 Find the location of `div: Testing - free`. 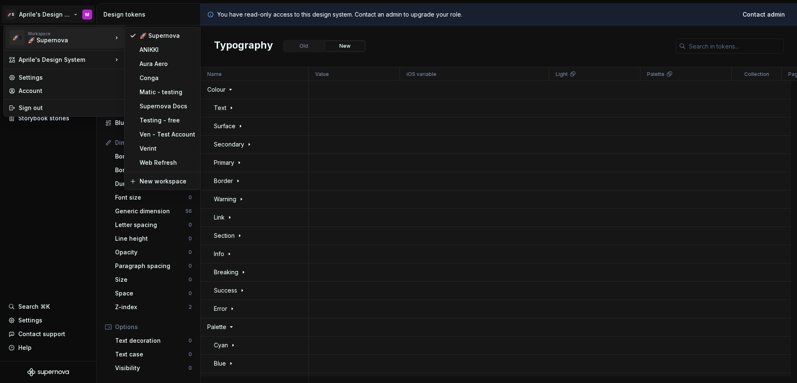

div: Testing - free is located at coordinates (167, 120).